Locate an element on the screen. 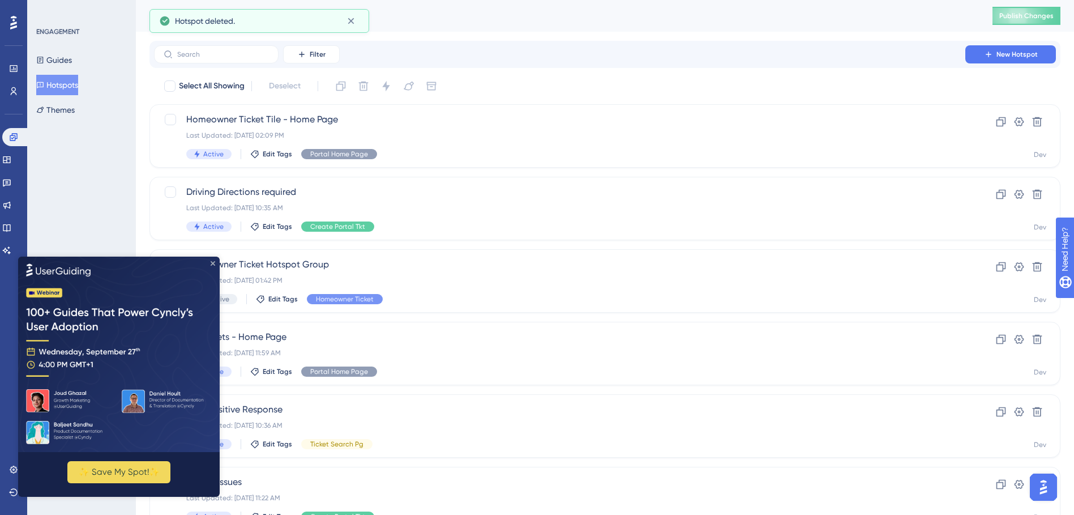 The image size is (1074, 515). button: Open AI Assistant Launcher is located at coordinates (17, 17).